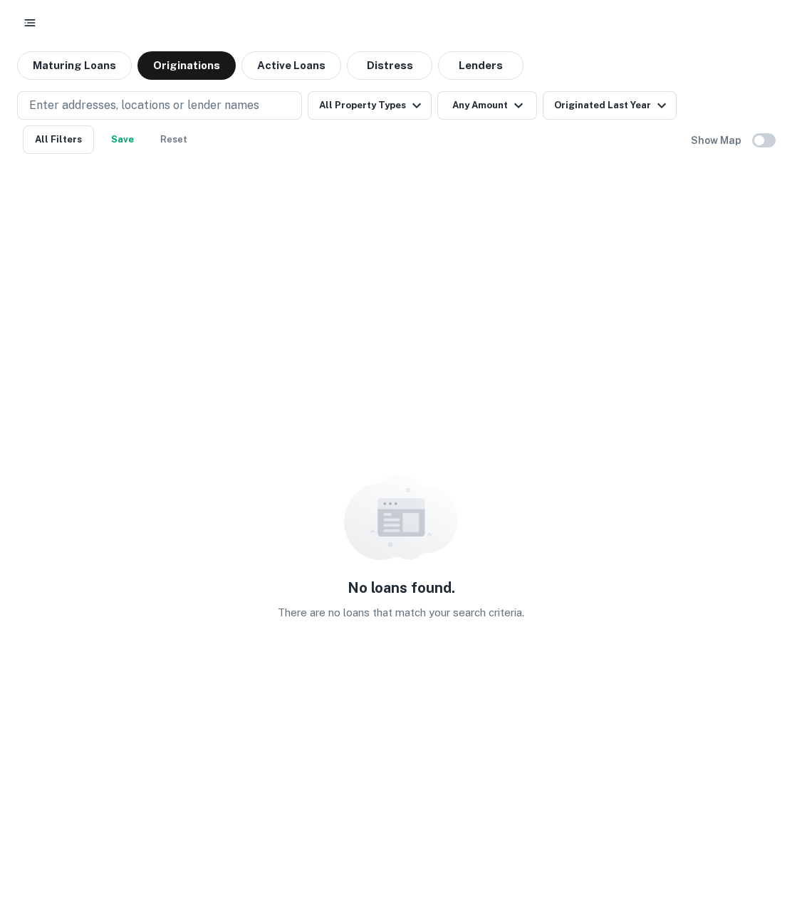 The height and width of the screenshot is (922, 802). I want to click on button: Active Loans, so click(291, 66).